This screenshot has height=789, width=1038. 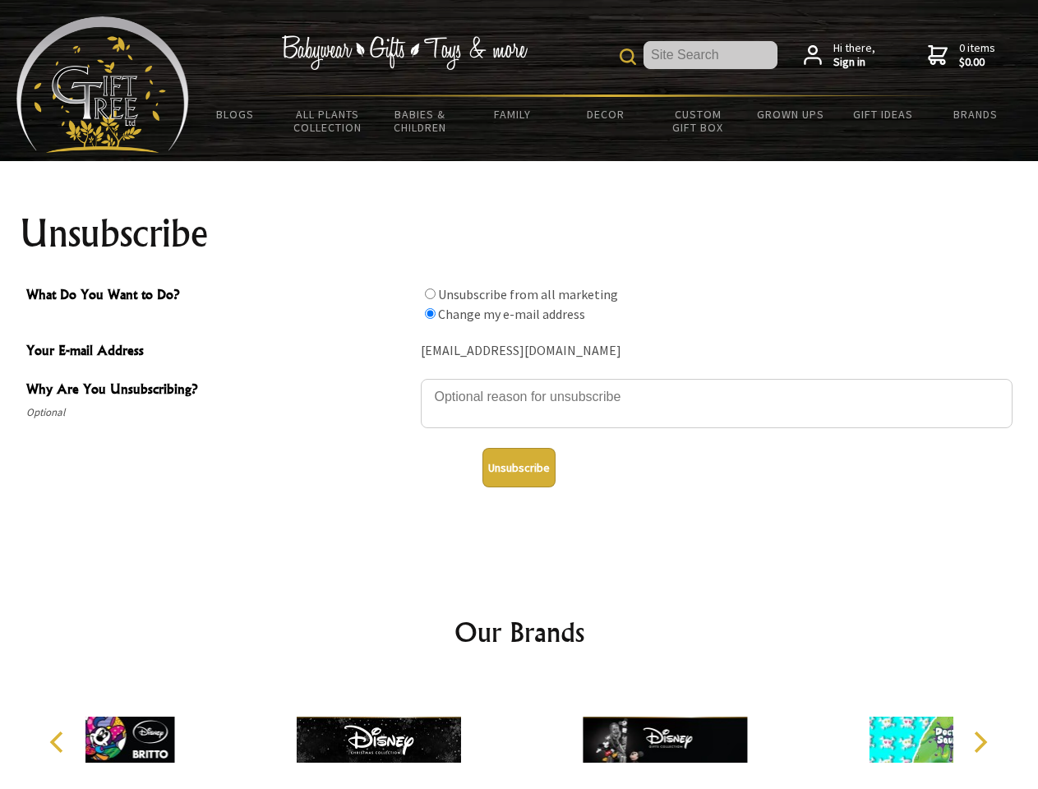 What do you see at coordinates (513, 114) in the screenshot?
I see `a: Family` at bounding box center [513, 114].